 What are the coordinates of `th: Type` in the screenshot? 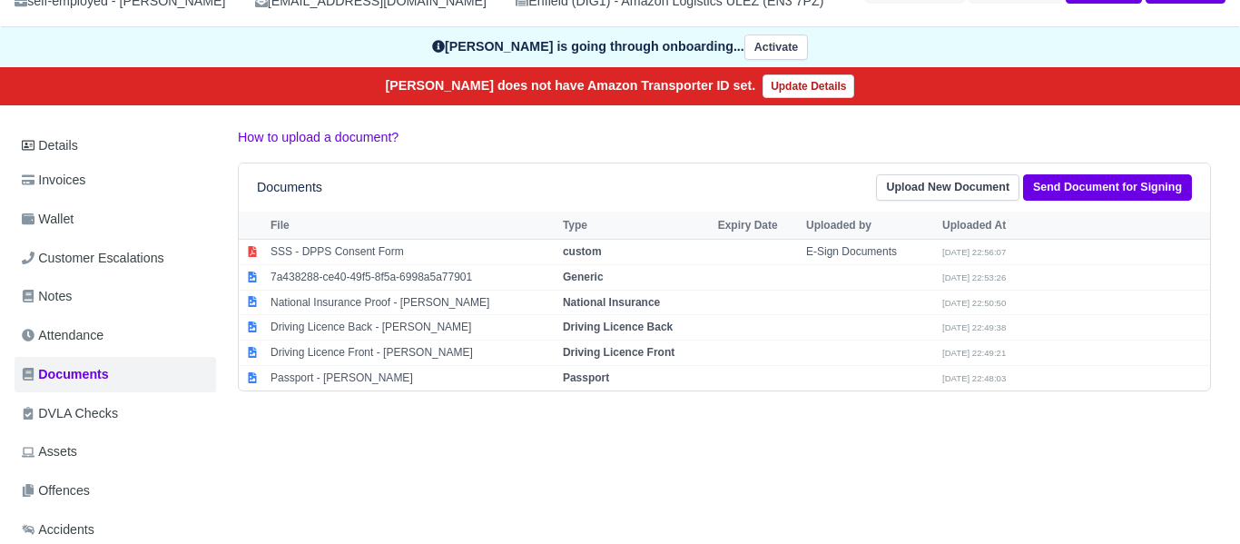 It's located at (635, 225).